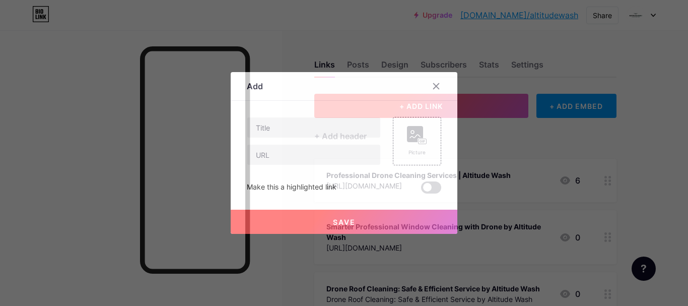 The image size is (688, 306). I want to click on div: Add, so click(255, 86).